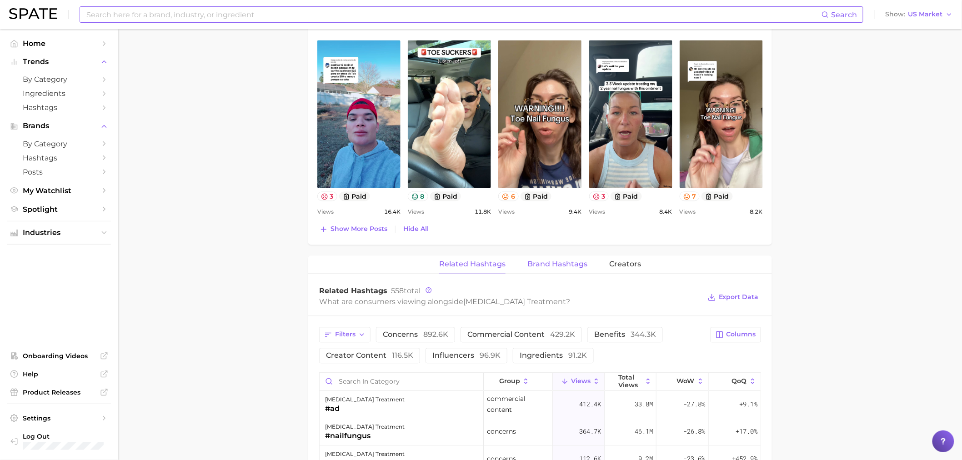  Describe the element at coordinates (896, 14) in the screenshot. I see `span: Show` at that location.